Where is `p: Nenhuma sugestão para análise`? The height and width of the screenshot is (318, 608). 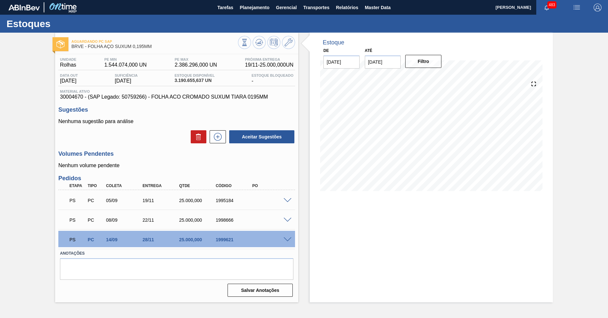 p: Nenhuma sugestão para análise is located at coordinates (177, 121).